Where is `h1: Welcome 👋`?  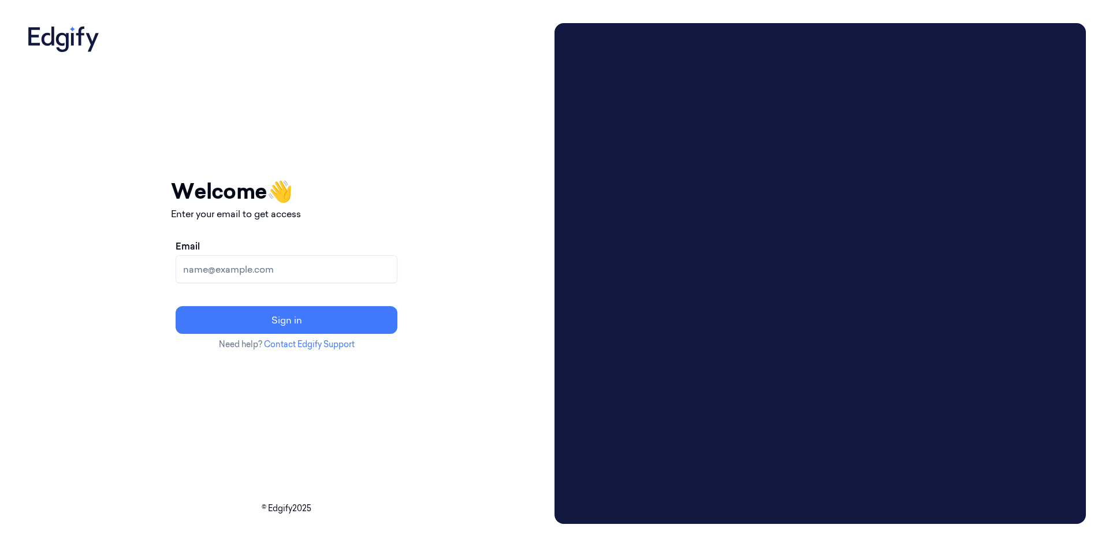 h1: Welcome 👋 is located at coordinates (286, 191).